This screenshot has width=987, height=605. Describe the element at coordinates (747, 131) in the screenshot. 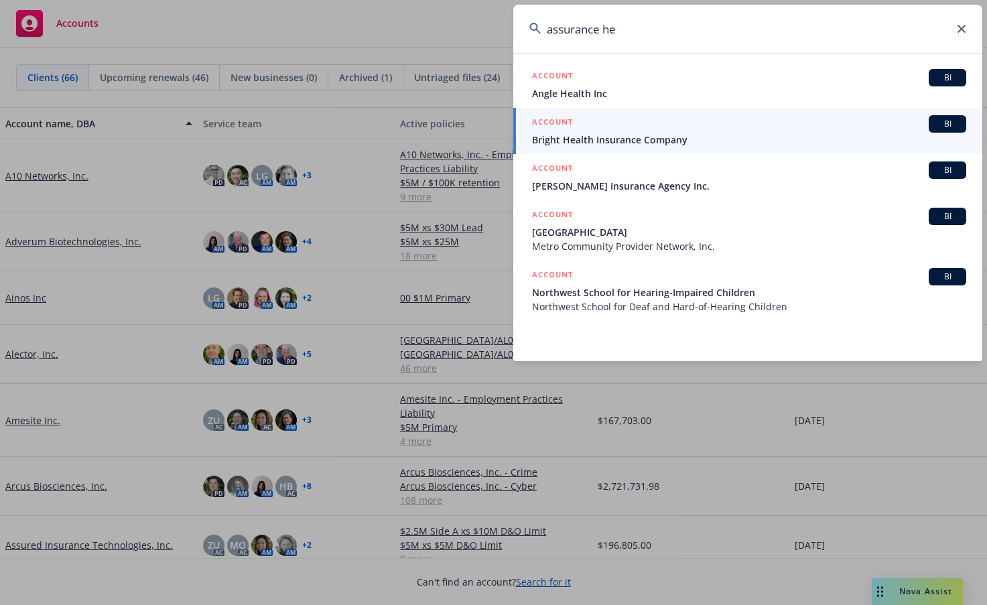

I see `a: ACCOUNTBIBright Health Insurance Company` at that location.